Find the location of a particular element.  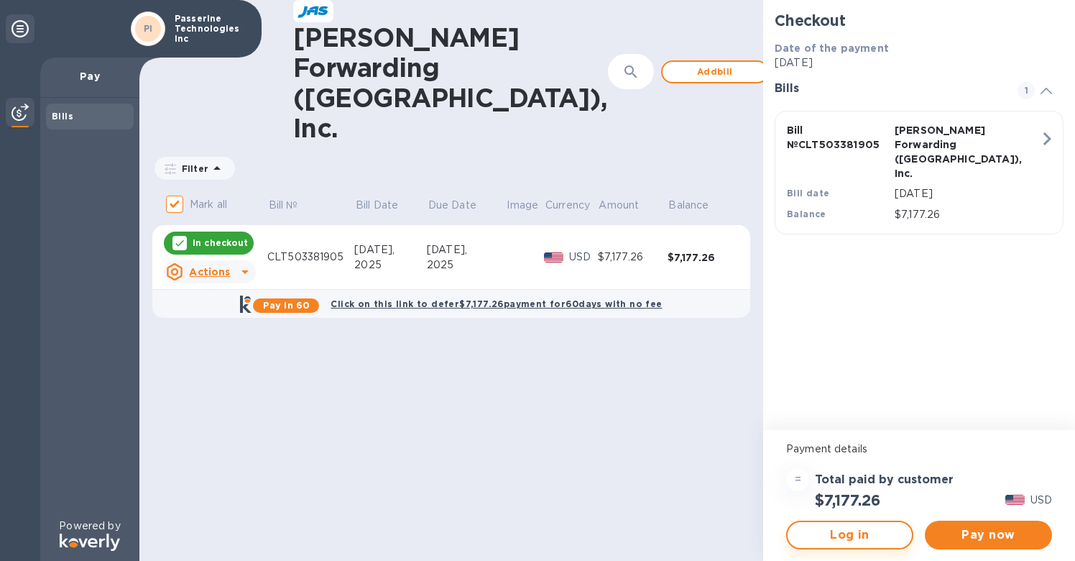

b: Pay in 60 is located at coordinates (286, 305).